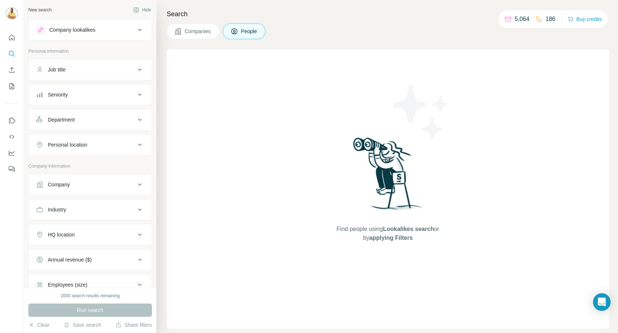 The height and width of the screenshot is (333, 618). Describe the element at coordinates (391, 237) in the screenshot. I see `span: applying Filters` at that location.